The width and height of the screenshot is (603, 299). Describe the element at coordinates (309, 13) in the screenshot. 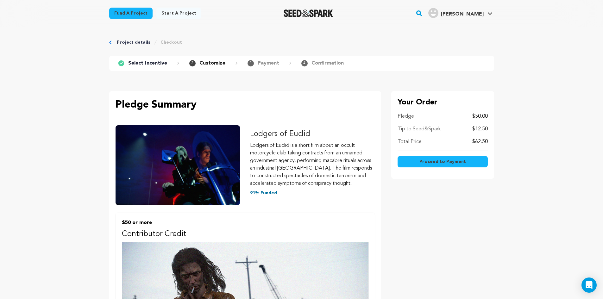

I see `a: Seed&Spark Homepage` at that location.